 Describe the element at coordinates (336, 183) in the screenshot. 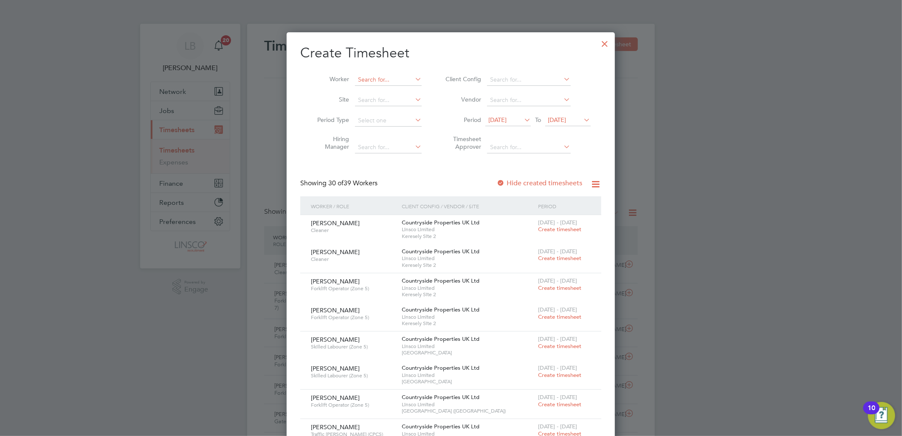

I see `span: 30 of` at that location.